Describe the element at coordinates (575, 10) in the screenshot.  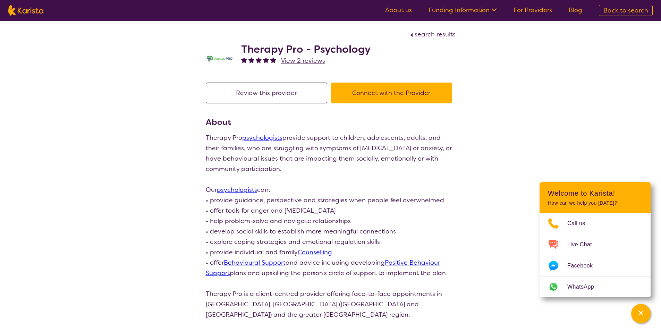
I see `a: Blog` at that location.